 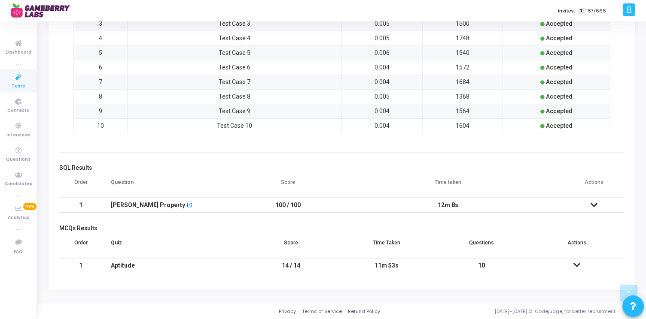 What do you see at coordinates (234, 53) in the screenshot?
I see `td: Test Case 5` at bounding box center [234, 53].